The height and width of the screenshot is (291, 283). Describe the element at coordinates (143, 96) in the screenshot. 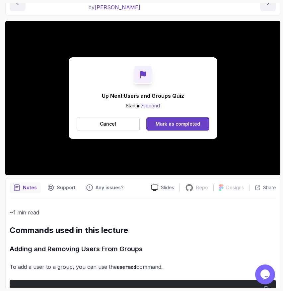

I see `p: Up Next: Users and Groups Quiz` at that location.